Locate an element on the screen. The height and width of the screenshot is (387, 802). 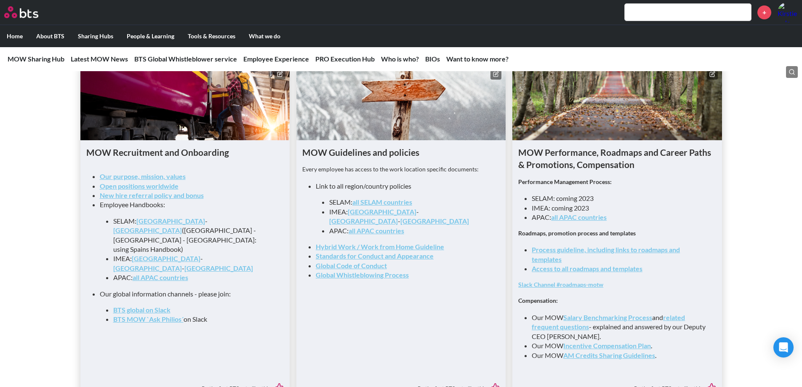
a: Hybrid Work / Work from Home Guideline is located at coordinates (380, 246).